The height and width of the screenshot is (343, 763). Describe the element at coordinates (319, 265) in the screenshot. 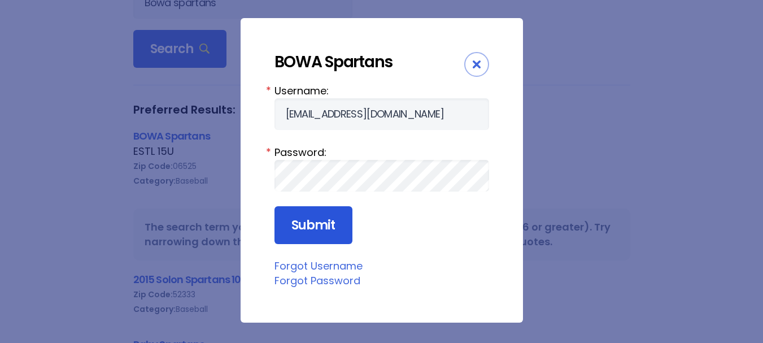

I see `a: Forgot Username` at that location.